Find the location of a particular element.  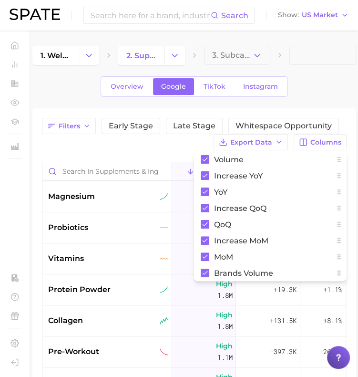

button: Export Data is located at coordinates (251, 142).